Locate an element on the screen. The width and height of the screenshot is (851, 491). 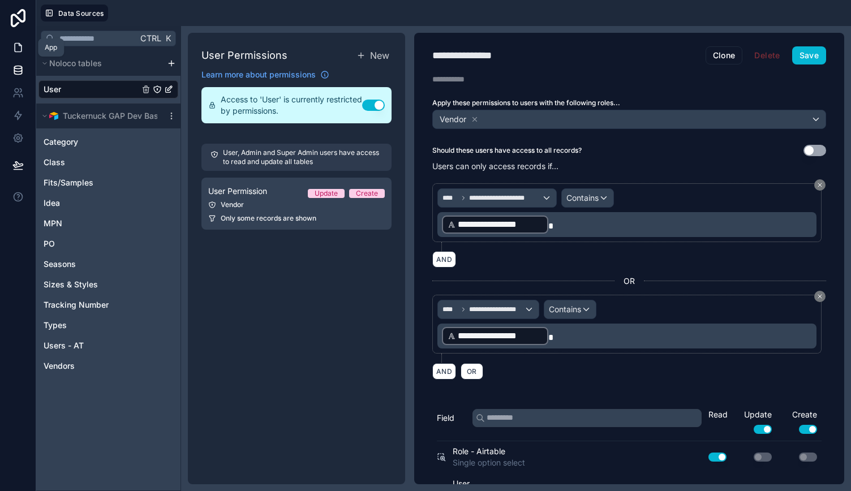
button: Data Sources is located at coordinates (74, 13).